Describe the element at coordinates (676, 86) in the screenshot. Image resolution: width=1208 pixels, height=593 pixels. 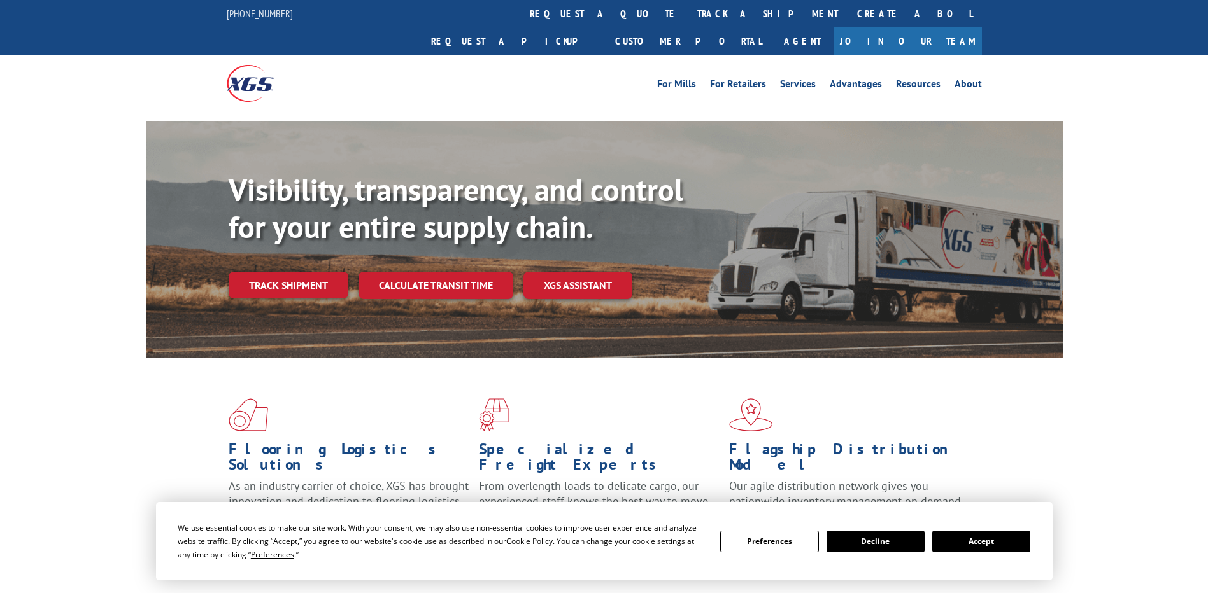
I see `a: For Mills` at that location.